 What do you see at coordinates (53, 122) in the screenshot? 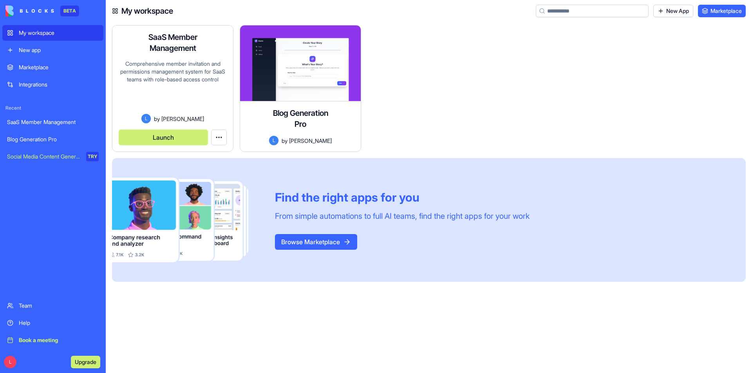
I see `a: SaaS Member Management` at bounding box center [53, 122].